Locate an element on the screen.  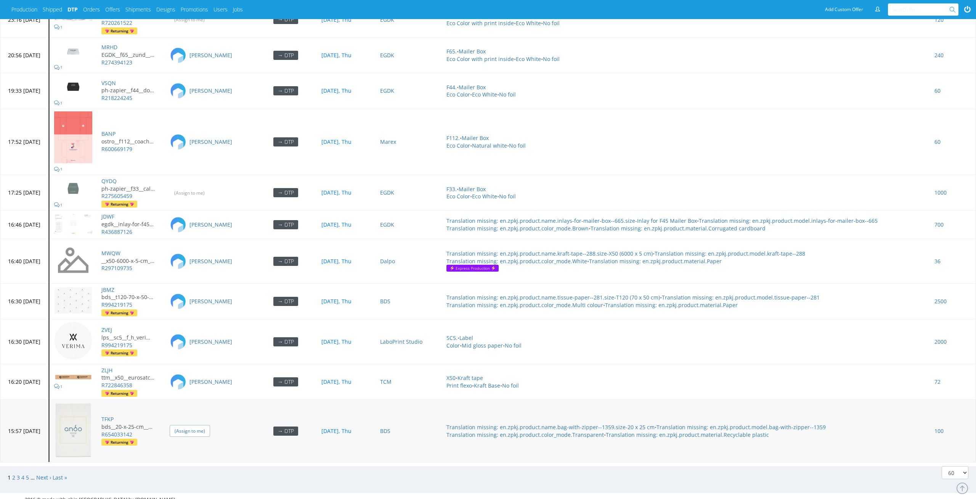
a: X50 is located at coordinates (451, 377).